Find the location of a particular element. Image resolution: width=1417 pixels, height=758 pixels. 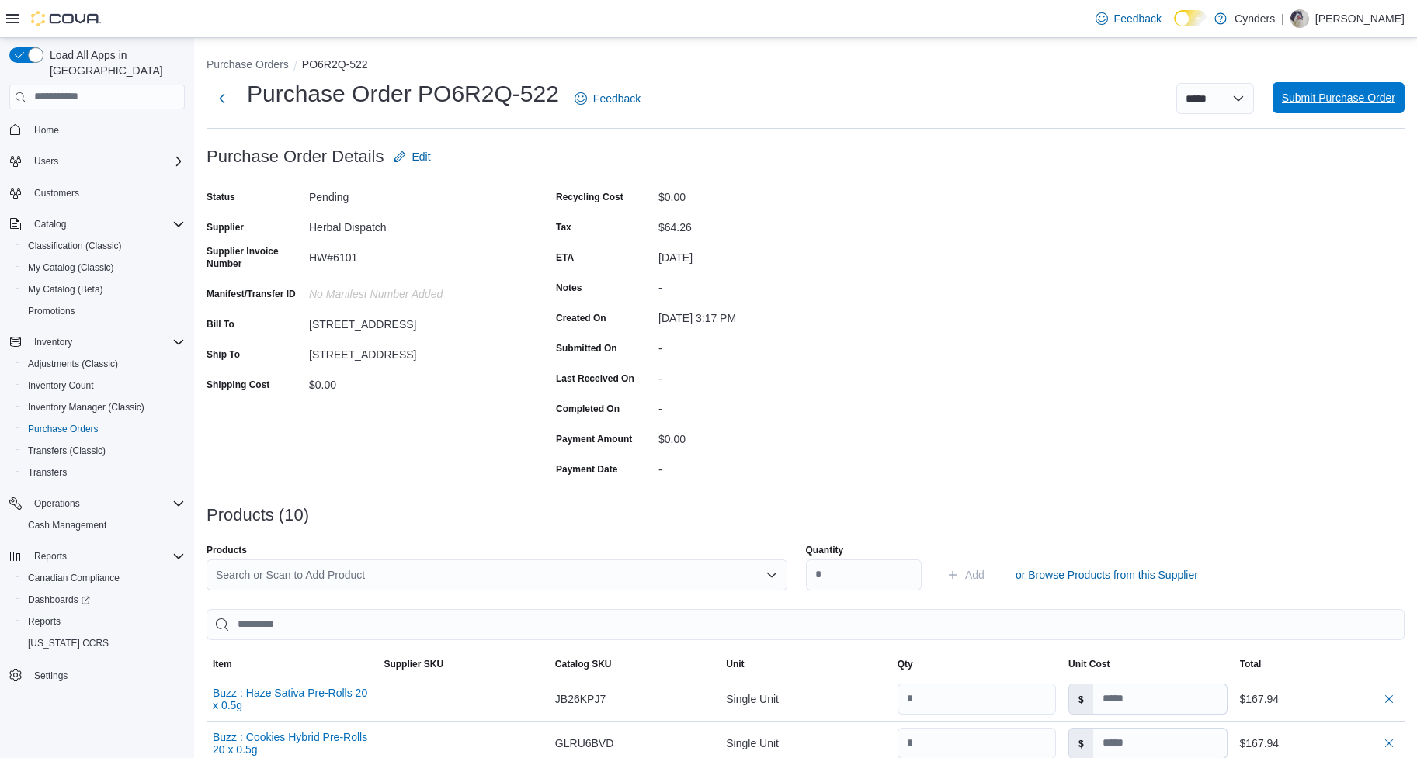

span: Transfers is located at coordinates (103, 473).